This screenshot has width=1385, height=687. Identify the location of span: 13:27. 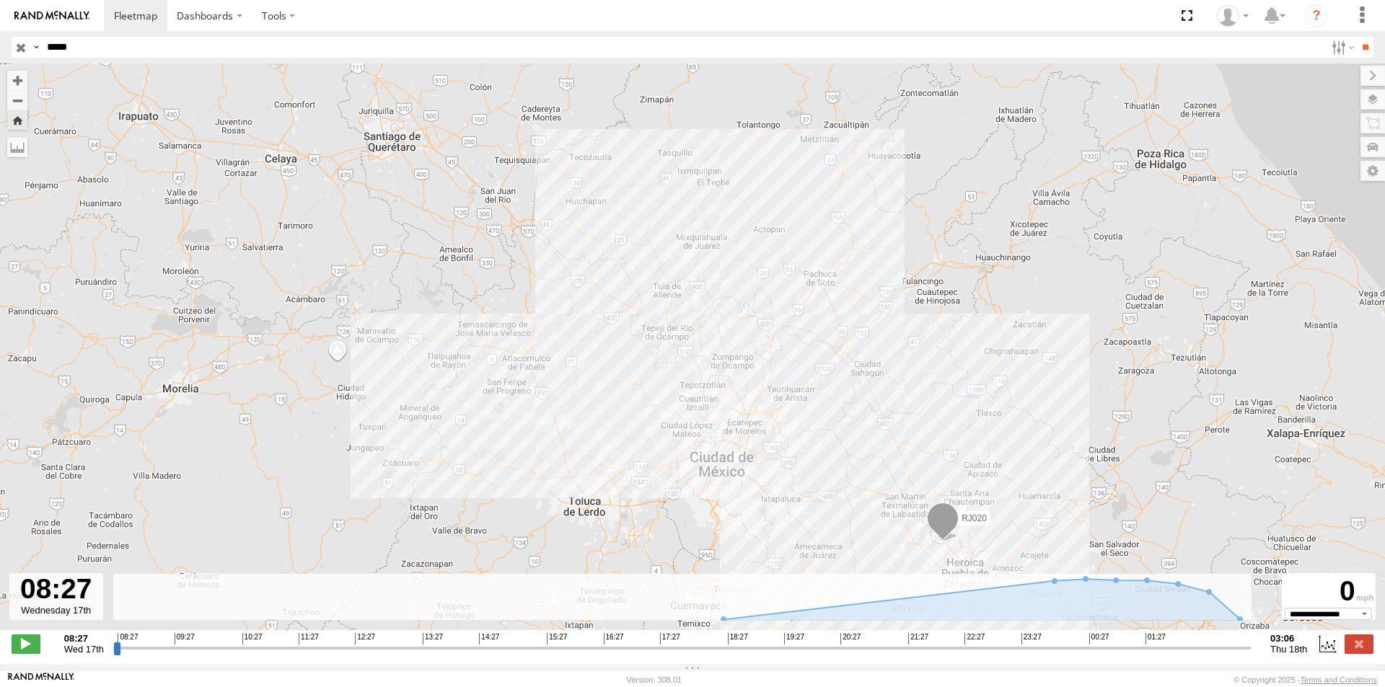
(433, 639).